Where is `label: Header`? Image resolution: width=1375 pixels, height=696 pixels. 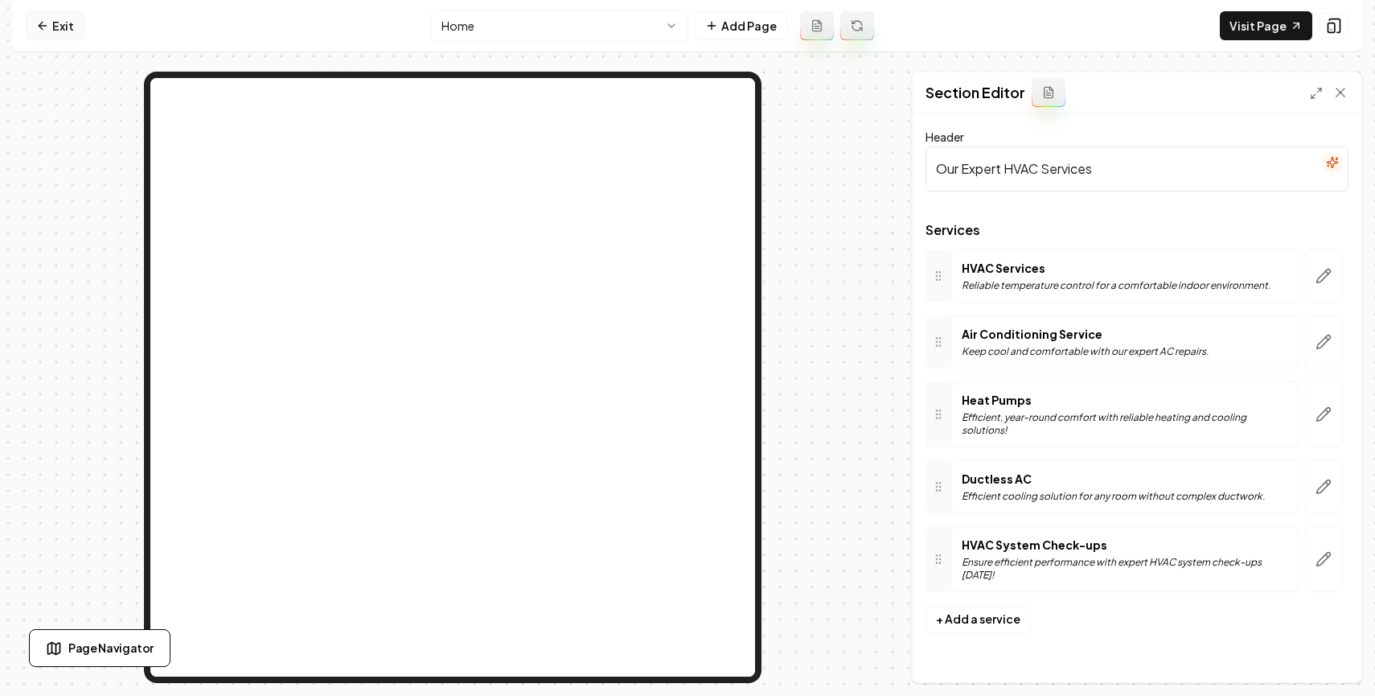 label: Header is located at coordinates (945, 137).